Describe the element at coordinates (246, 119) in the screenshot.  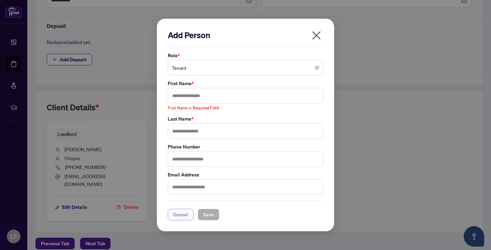
I see `label: Last Name` at that location.